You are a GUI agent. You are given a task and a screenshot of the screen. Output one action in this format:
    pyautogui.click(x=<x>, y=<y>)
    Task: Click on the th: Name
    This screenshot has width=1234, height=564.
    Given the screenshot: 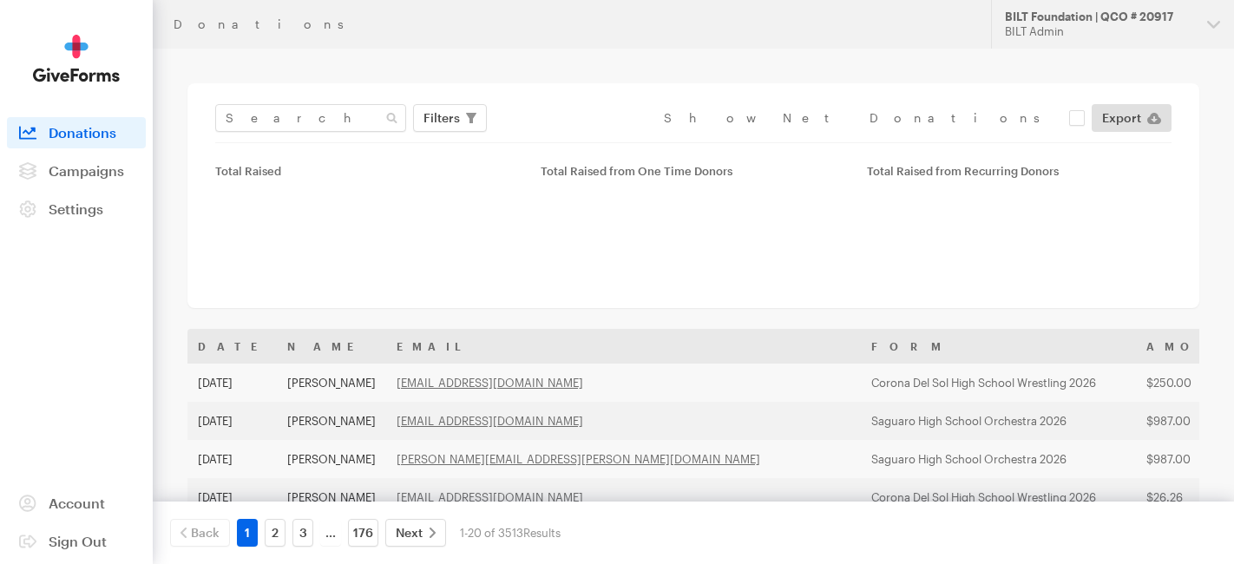 What is the action you would take?
    pyautogui.click(x=331, y=346)
    